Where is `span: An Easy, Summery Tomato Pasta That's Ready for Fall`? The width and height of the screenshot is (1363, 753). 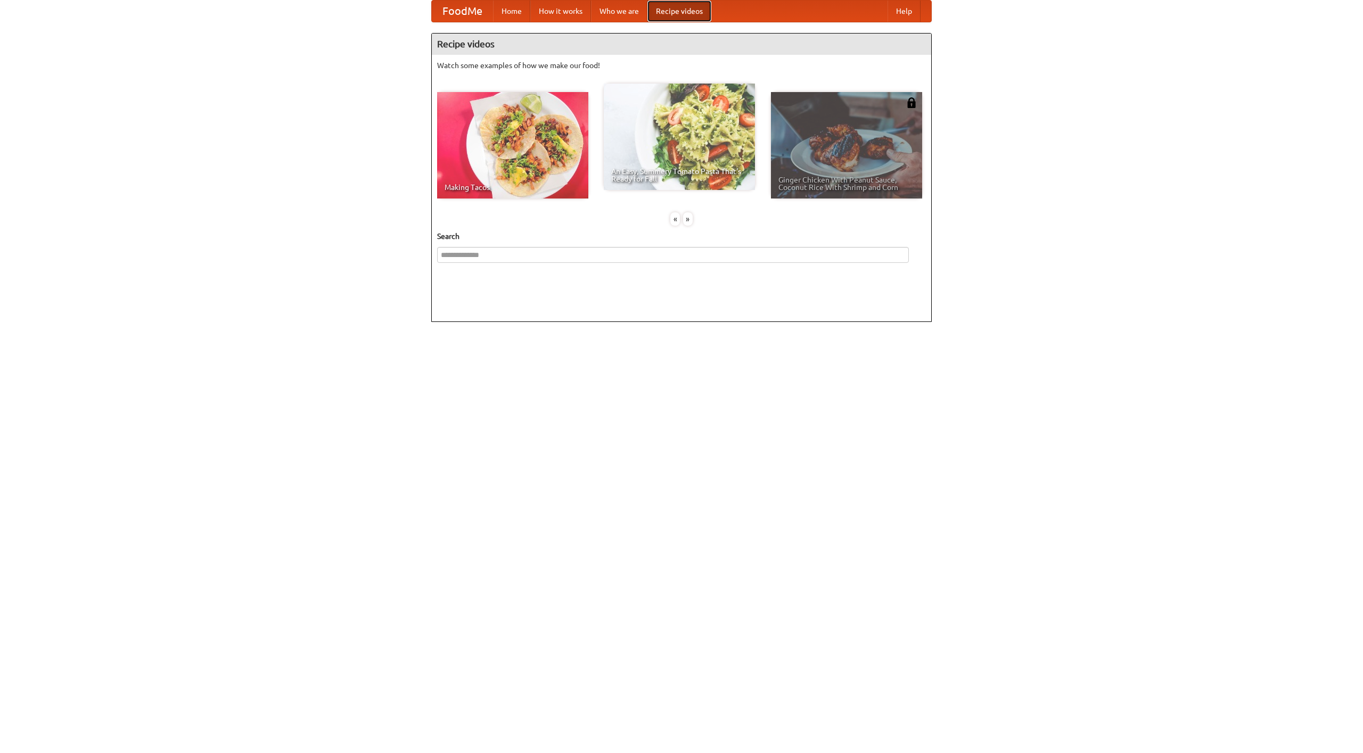
span: An Easy, Summery Tomato Pasta That's Ready for Fall is located at coordinates (679, 175).